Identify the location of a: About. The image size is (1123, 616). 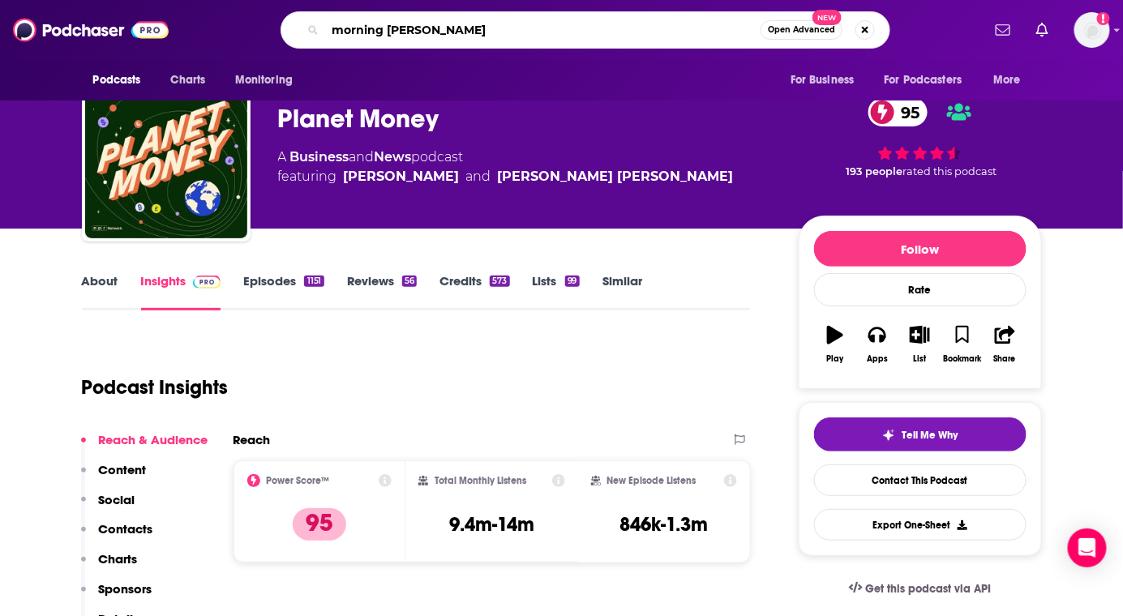
(100, 292).